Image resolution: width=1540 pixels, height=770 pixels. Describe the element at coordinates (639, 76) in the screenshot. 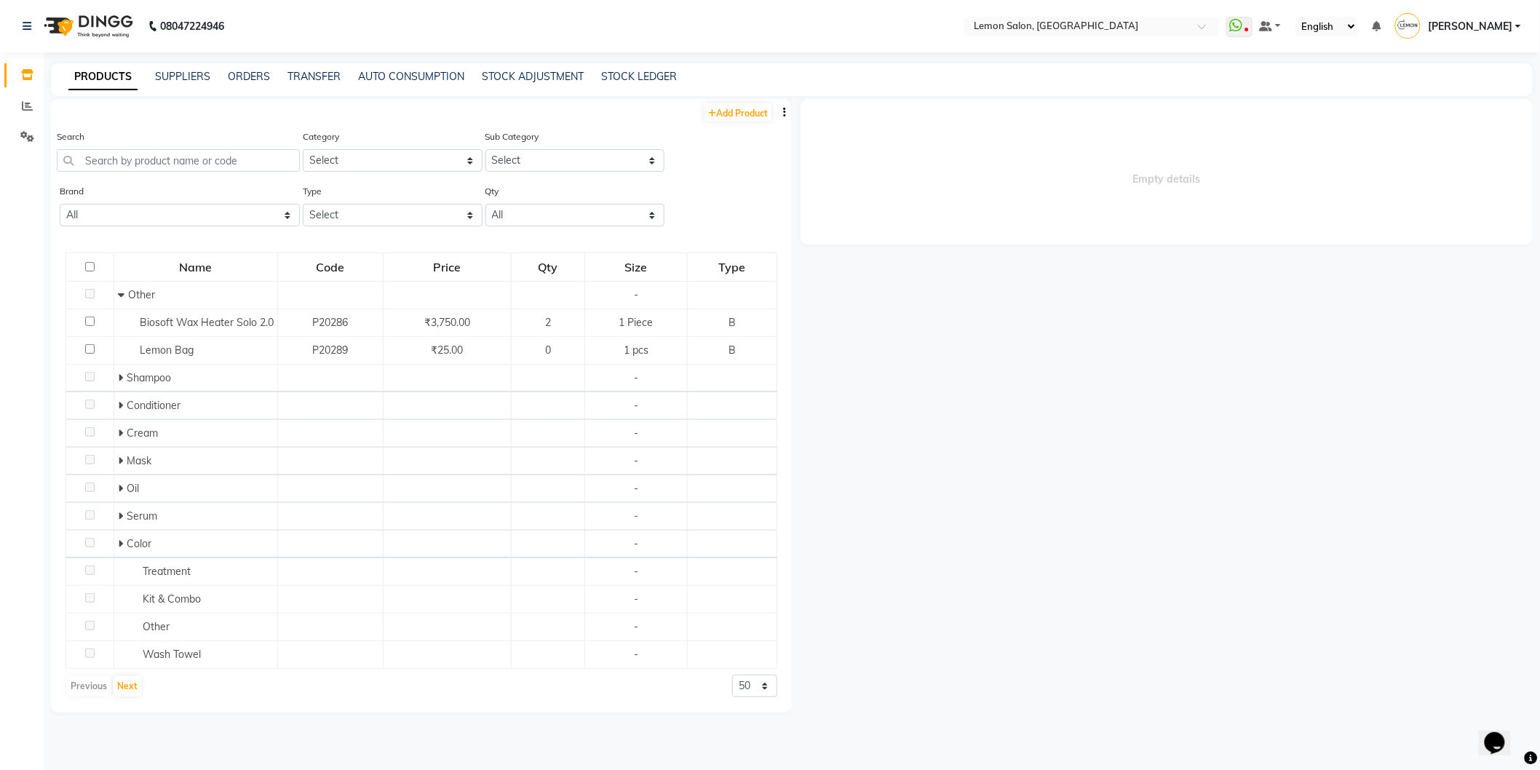

I see `a: STOCK LEDGER` at that location.